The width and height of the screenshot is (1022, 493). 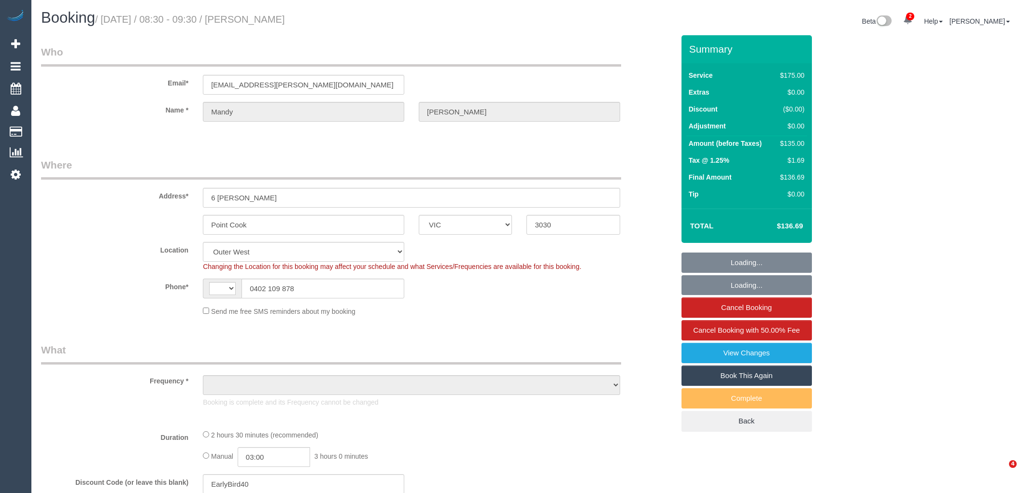 I want to click on h4: $136.69, so click(x=775, y=226).